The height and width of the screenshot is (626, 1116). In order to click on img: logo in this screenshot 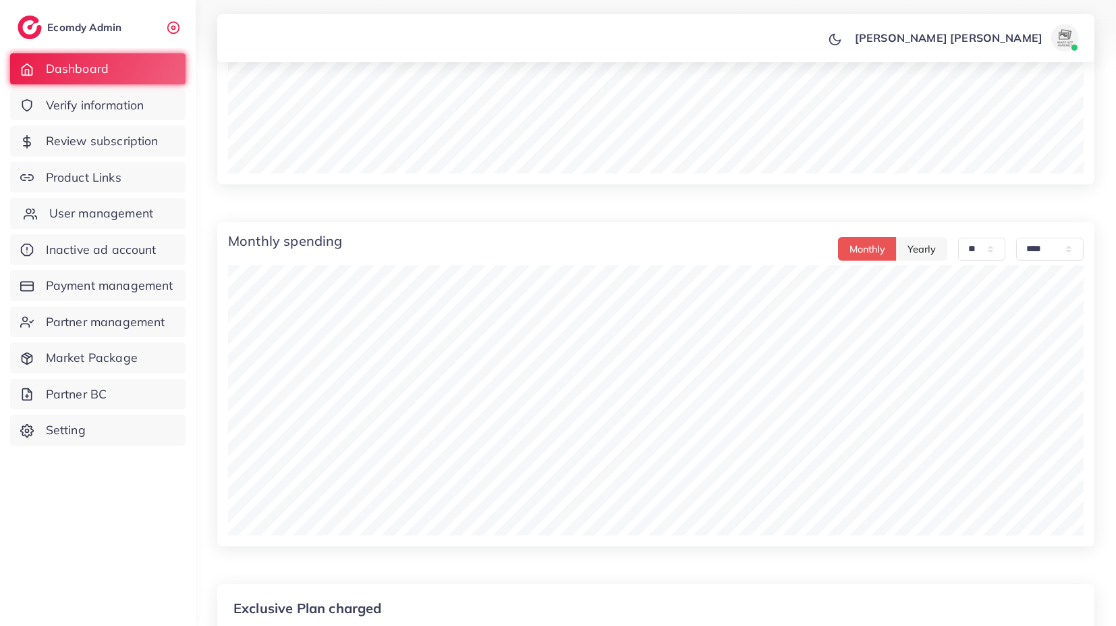, I will do `click(30, 27)`.